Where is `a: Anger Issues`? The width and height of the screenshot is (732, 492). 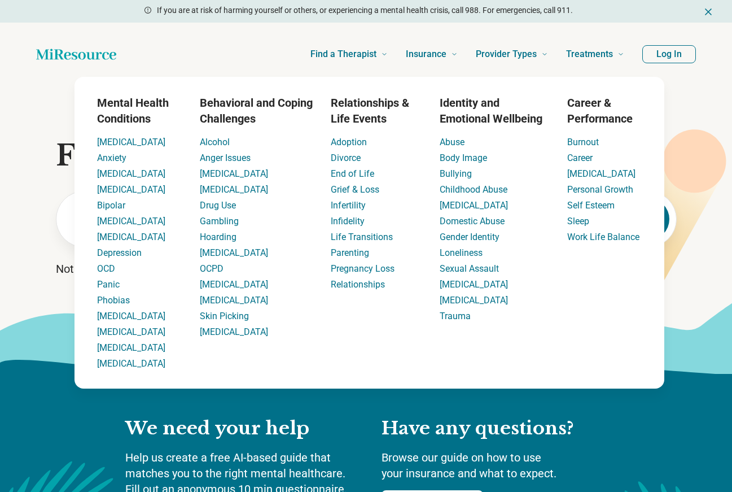 a: Anger Issues is located at coordinates (225, 158).